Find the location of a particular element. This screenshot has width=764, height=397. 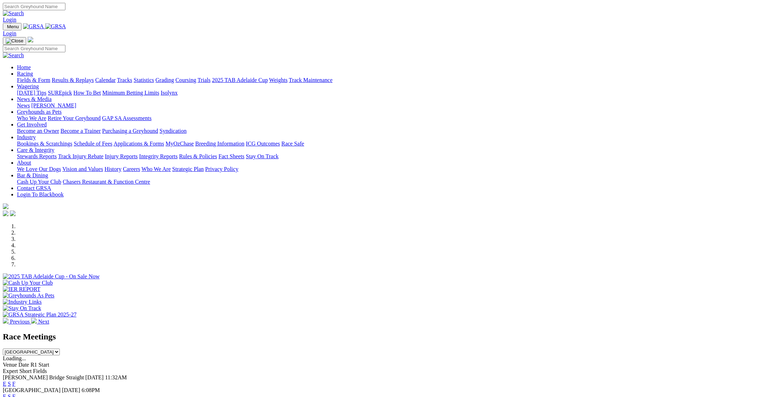

a: Cash Up Your Club is located at coordinates (39, 182).